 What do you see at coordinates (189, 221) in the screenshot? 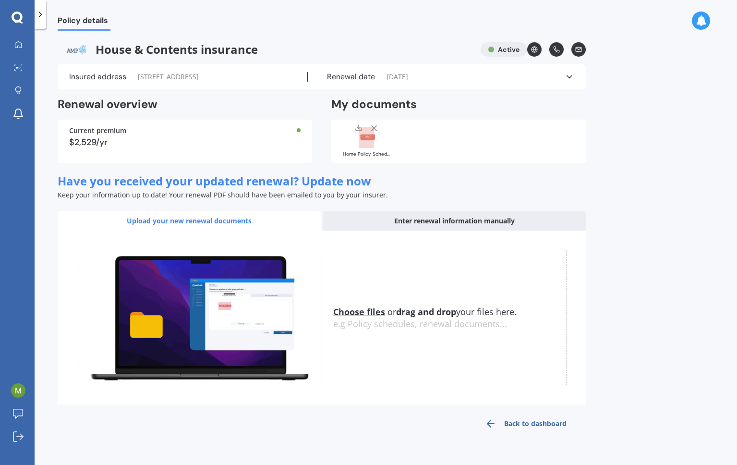
I see `div: Upload your new renewal documents` at bounding box center [189, 221].